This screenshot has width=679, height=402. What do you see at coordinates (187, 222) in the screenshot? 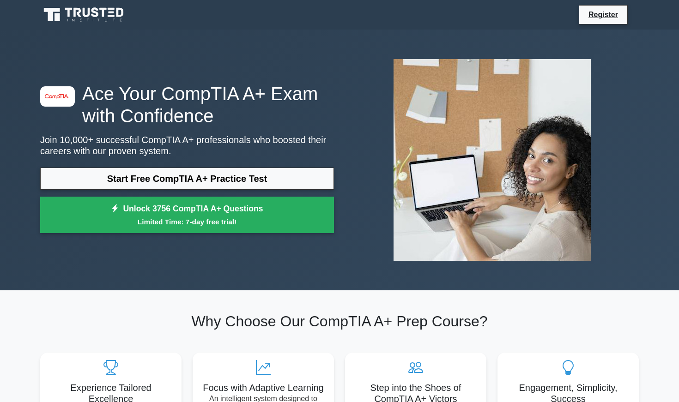
I see `small: Limited Time: 7-day free trial!` at bounding box center [187, 222].